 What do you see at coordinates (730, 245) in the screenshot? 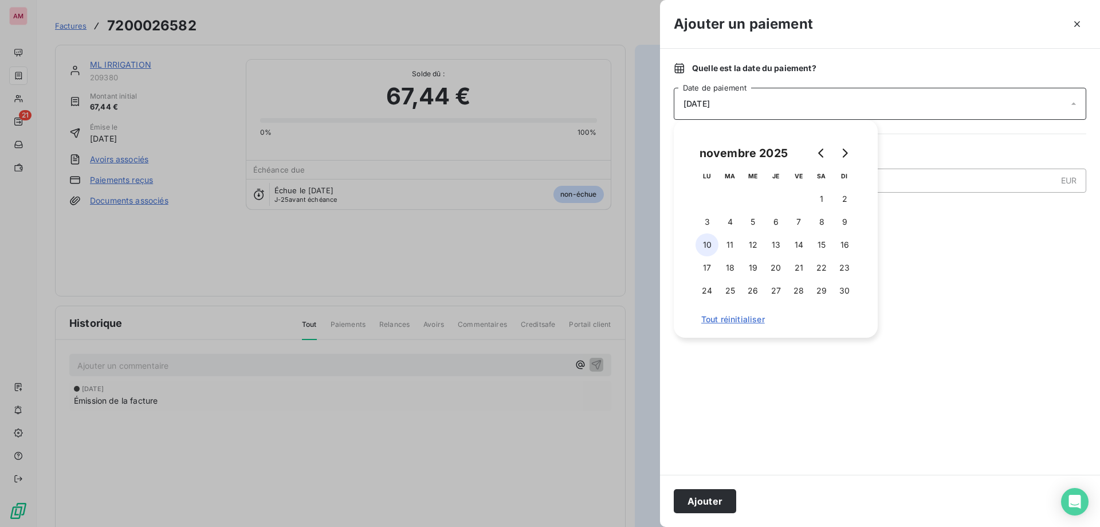
I see `button: 11` at bounding box center [730, 245].